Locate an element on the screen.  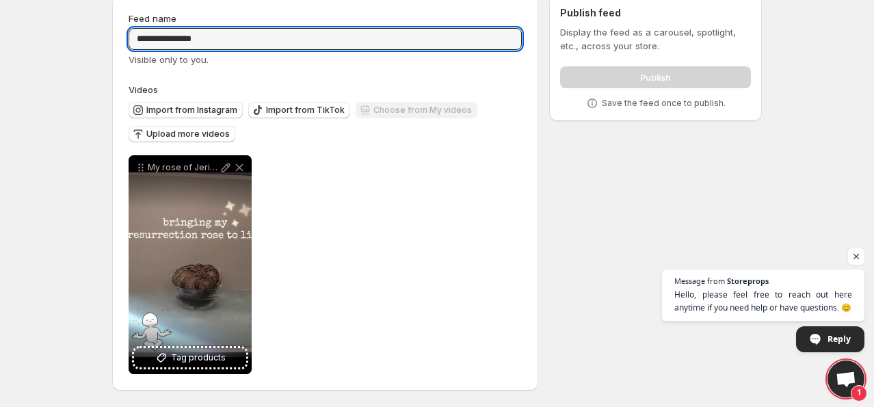
span: Reply is located at coordinates (839, 339).